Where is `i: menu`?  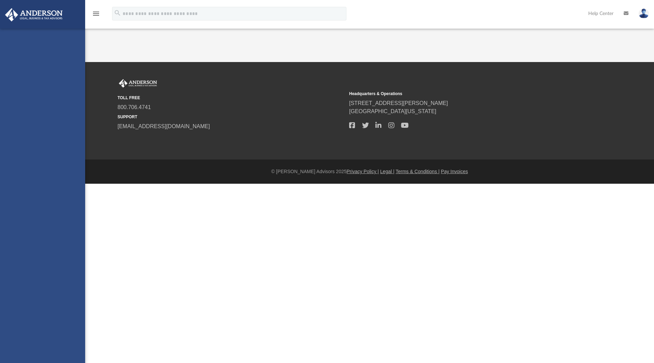 i: menu is located at coordinates (96, 14).